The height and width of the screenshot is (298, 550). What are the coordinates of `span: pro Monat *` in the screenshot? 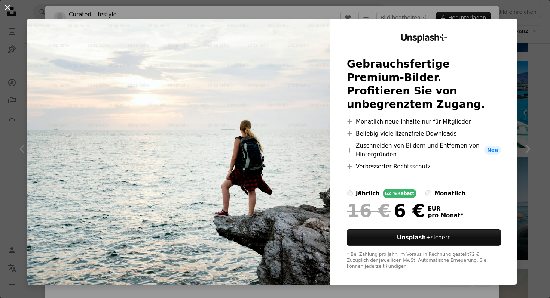 It's located at (445, 216).